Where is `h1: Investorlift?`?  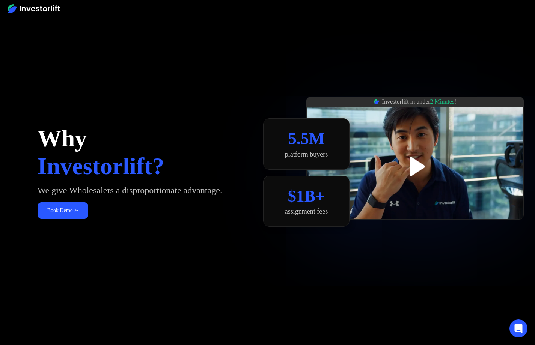 h1: Investorlift? is located at coordinates (101, 166).